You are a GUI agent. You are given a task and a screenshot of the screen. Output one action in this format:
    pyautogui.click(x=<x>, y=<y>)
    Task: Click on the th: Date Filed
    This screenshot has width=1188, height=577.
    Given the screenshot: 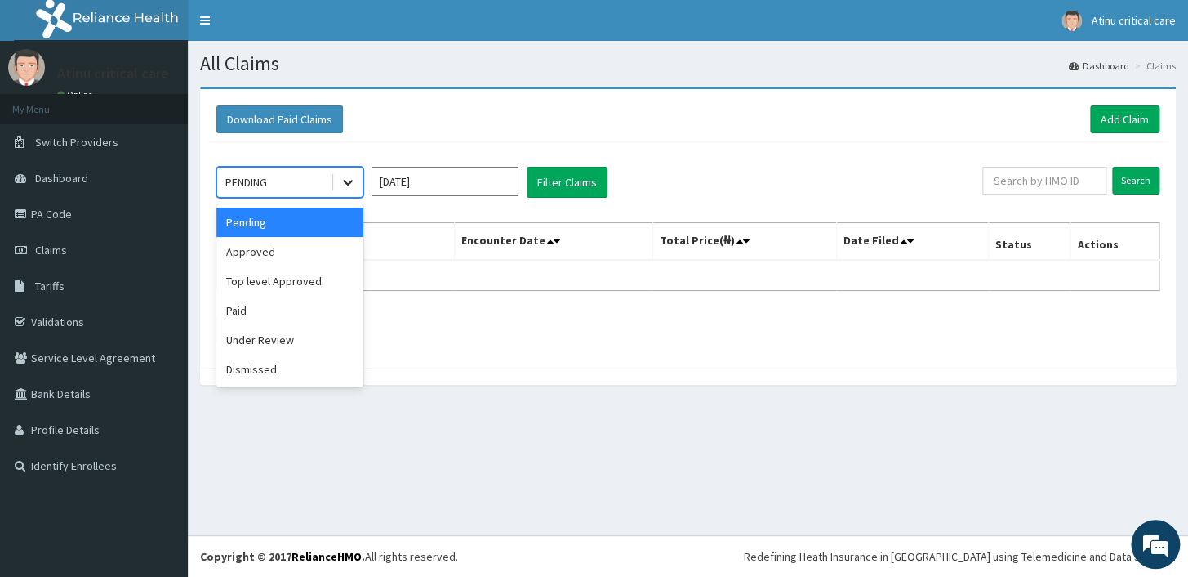 What is the action you would take?
    pyautogui.click(x=912, y=242)
    